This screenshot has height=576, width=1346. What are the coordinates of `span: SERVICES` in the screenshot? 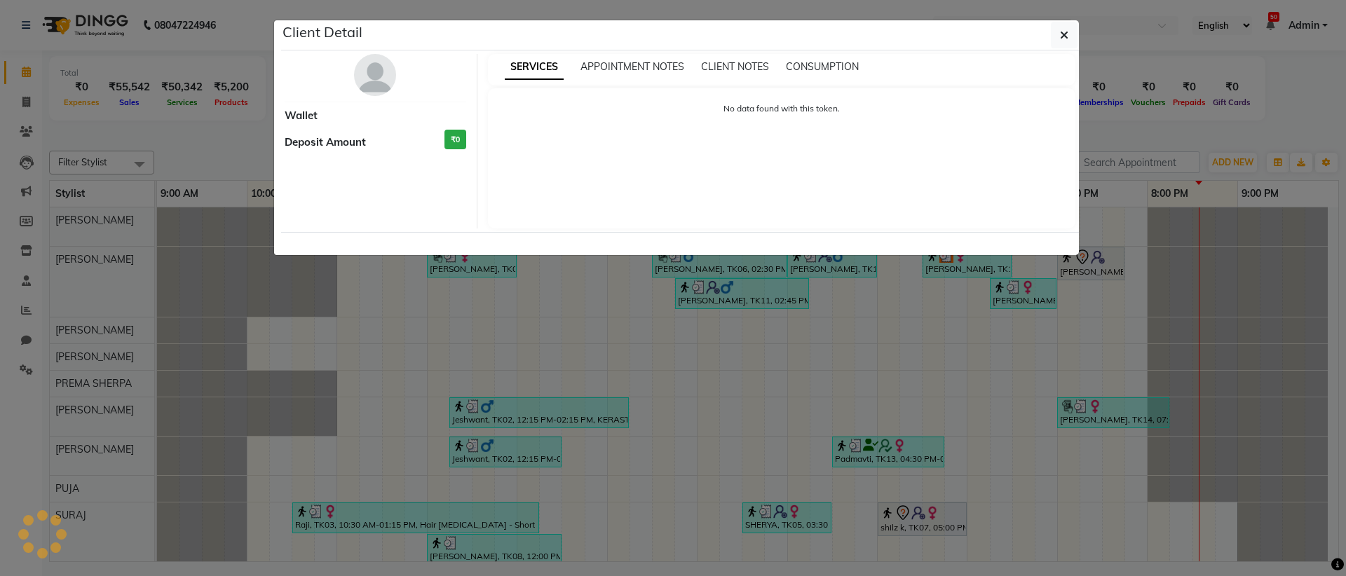 It's located at (534, 67).